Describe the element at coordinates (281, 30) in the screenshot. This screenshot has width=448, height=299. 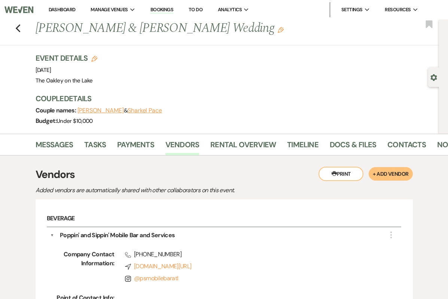
I see `button: Edit` at that location.